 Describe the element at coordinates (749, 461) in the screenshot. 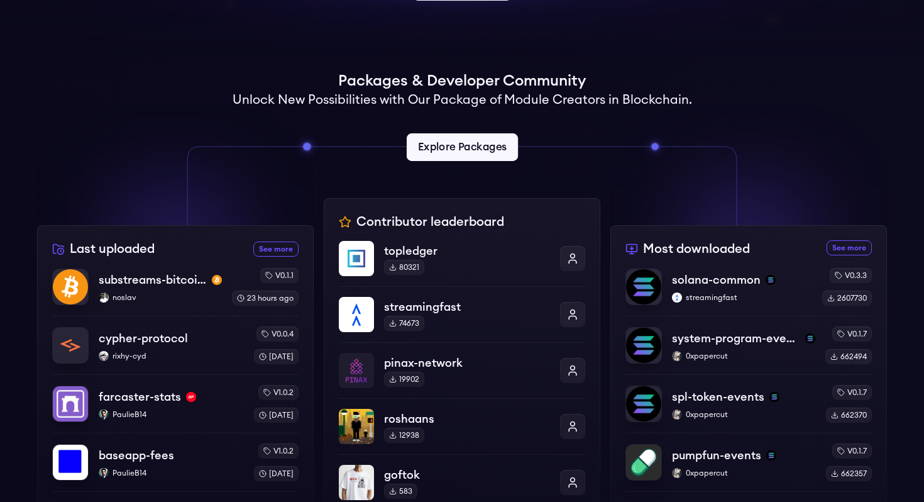

I see `a: pumpfun-eventspumpfun-eventssolana0xpapercut0xpapercutv0.1.7662357` at that location.